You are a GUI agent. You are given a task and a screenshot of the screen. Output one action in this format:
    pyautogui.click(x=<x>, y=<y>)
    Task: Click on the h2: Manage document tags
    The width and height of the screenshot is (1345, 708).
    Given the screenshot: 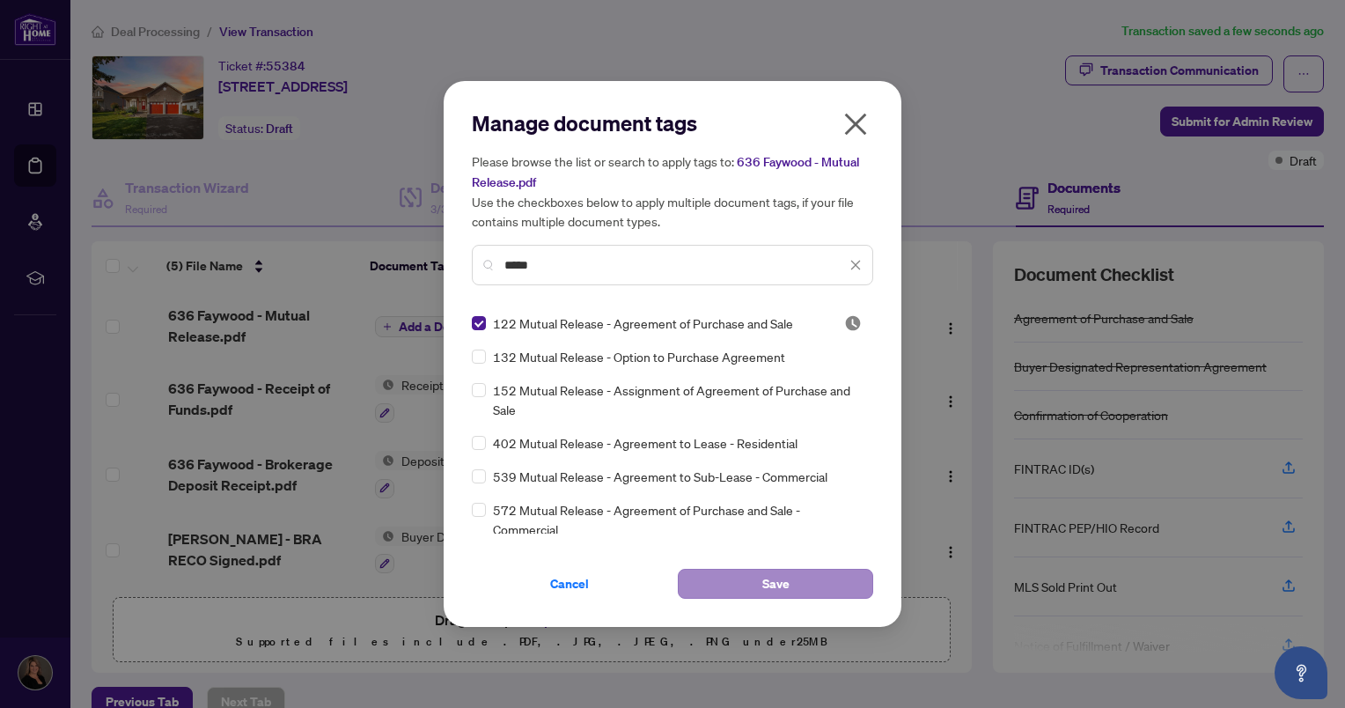 What is the action you would take?
    pyautogui.click(x=673, y=123)
    